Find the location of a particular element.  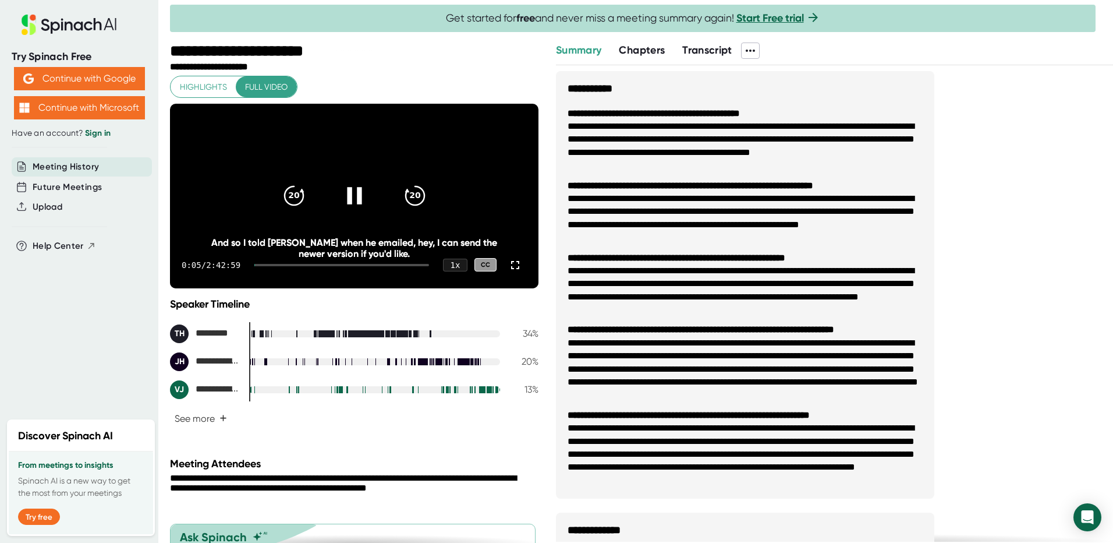

a: Sign in is located at coordinates (98, 133).